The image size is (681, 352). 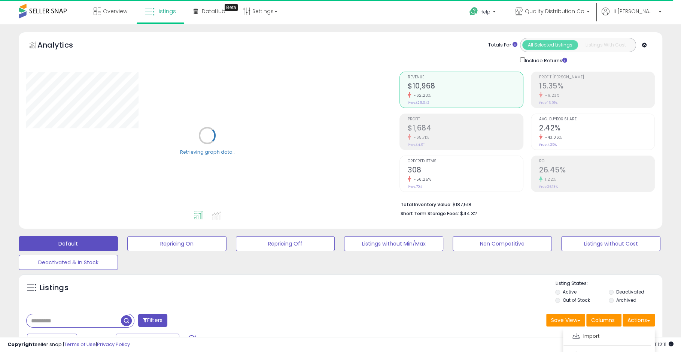 I want to click on strong: Copyright, so click(x=21, y=344).